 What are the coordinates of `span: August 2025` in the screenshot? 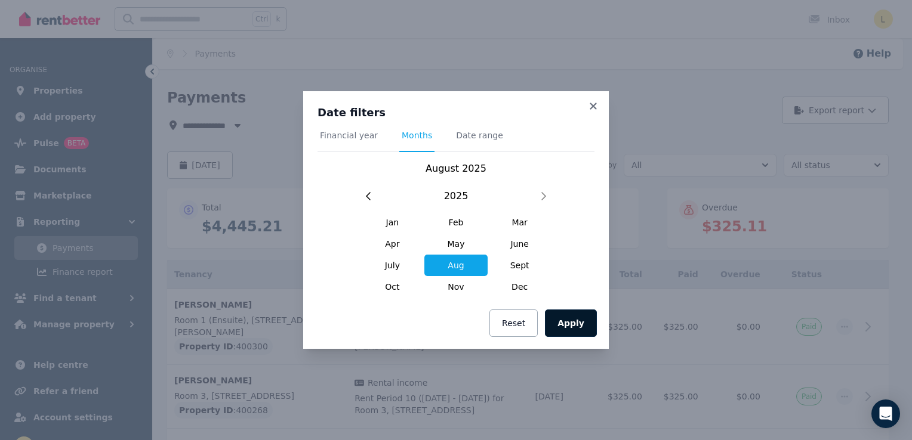 It's located at (456, 168).